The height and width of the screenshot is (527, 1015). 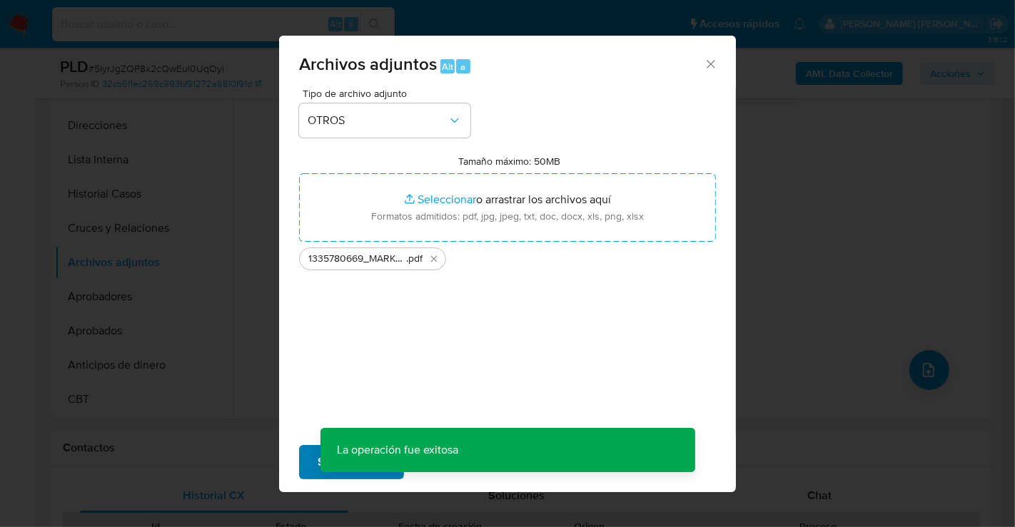 What do you see at coordinates (434, 259) in the screenshot?
I see `button: Eliminar 1335780669_MARKETING DIGITAL SUMATE_SEP25.pdf` at bounding box center [434, 259].